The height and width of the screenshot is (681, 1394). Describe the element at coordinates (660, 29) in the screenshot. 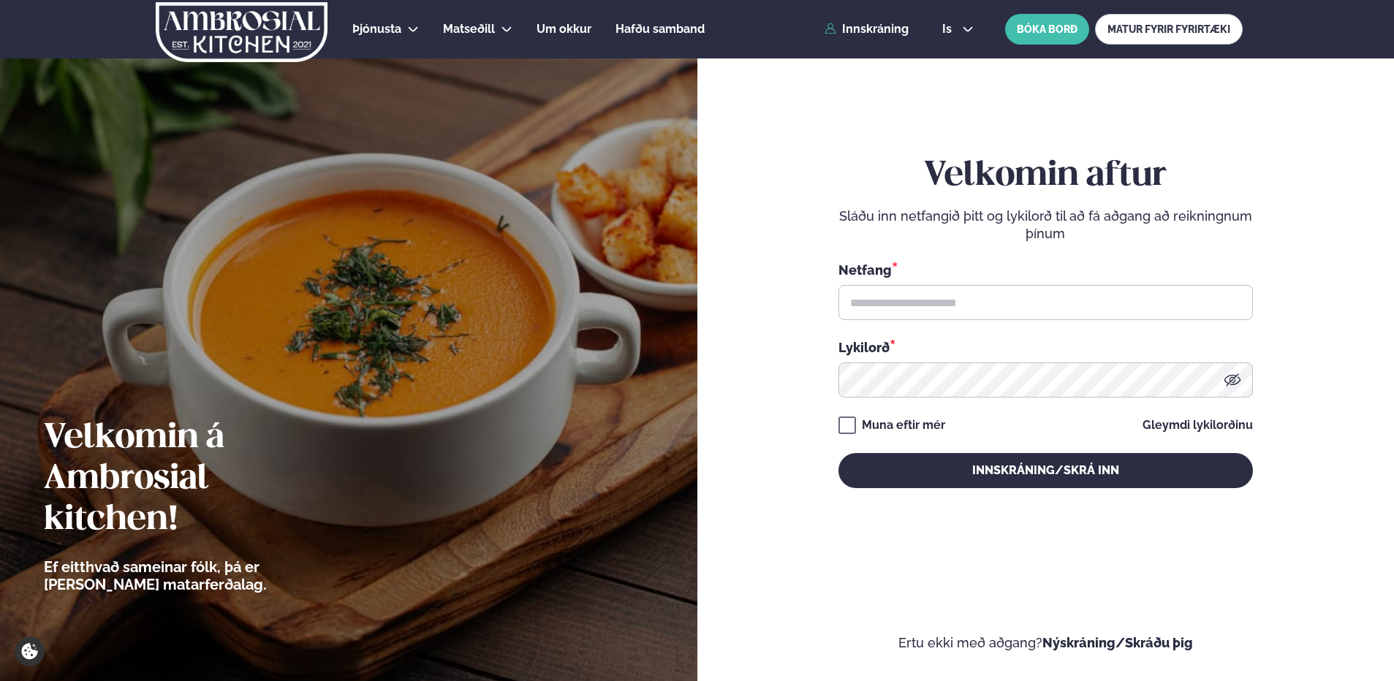

I see `a: Hafðu samband` at that location.